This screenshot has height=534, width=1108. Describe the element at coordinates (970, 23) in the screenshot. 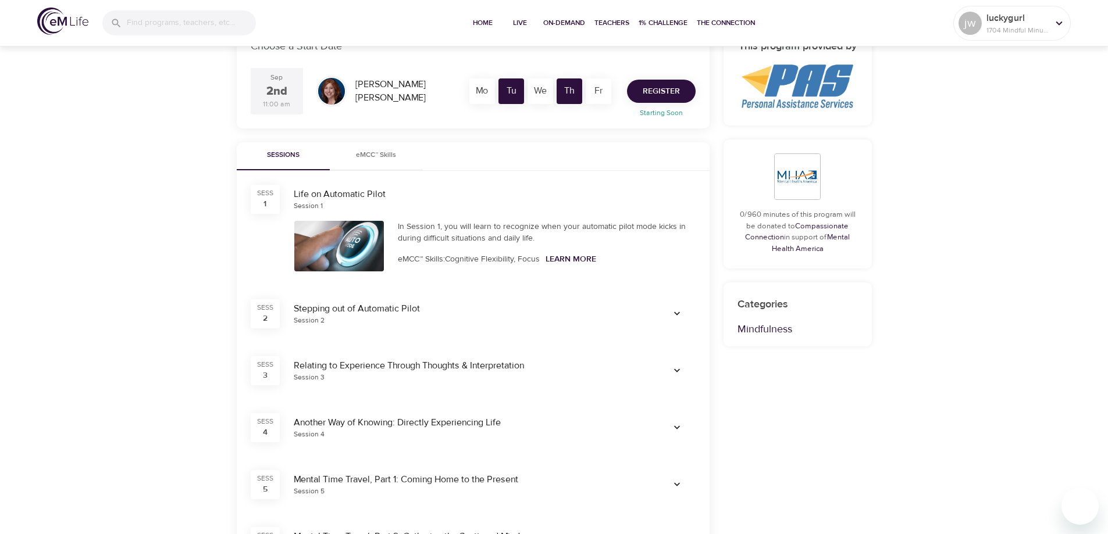

I see `div: jw` at that location.